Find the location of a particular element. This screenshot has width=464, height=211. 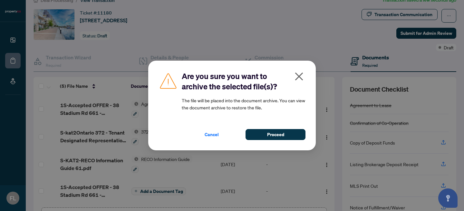

h2: Are you sure you want to archive the selected file(s)? is located at coordinates (243, 81).